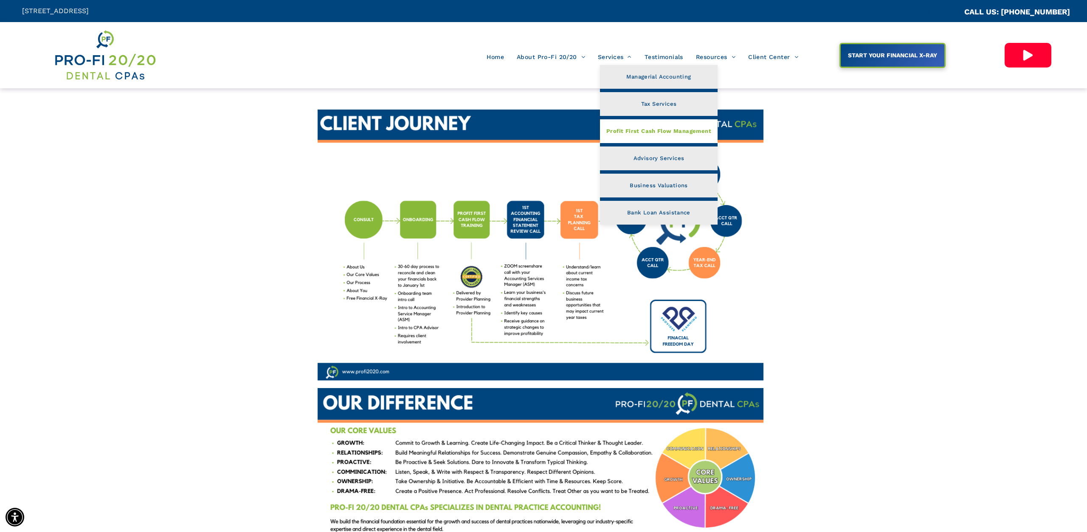 The height and width of the screenshot is (532, 1087). What do you see at coordinates (663, 57) in the screenshot?
I see `a: Testimonials` at bounding box center [663, 57].